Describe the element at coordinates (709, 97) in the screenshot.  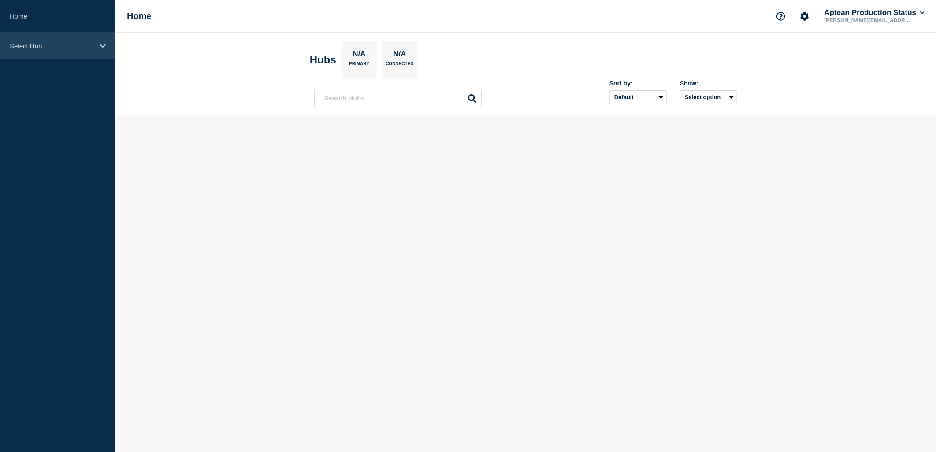
I see `button: Select option` at that location.